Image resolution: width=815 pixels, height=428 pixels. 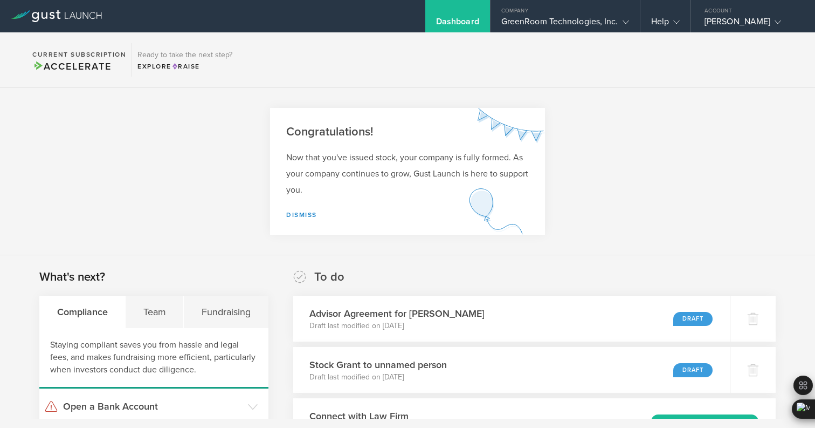 I want to click on div: Compliance, so click(x=83, y=312).